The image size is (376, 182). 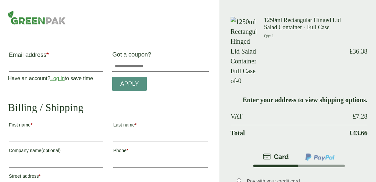 What do you see at coordinates (275, 157) in the screenshot?
I see `img: stripe.png` at bounding box center [275, 157].